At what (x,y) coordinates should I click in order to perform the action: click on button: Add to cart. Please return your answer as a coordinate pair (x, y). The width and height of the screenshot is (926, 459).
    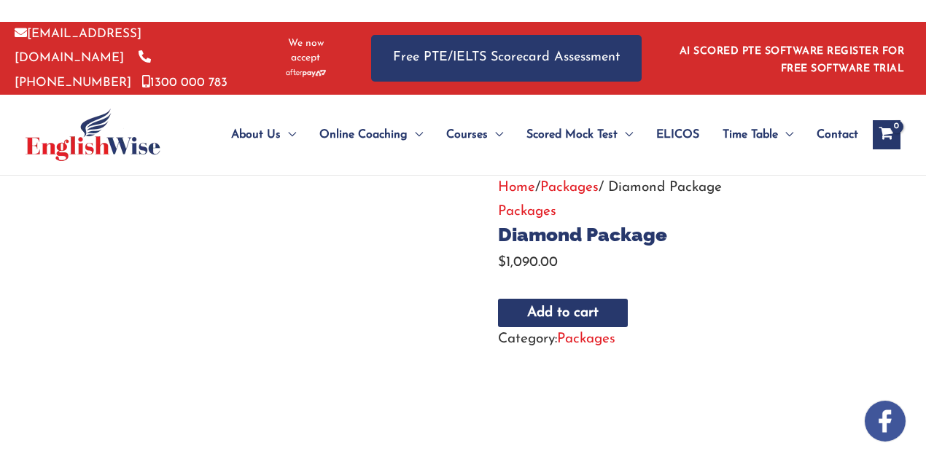
    Looking at the image, I should click on (563, 313).